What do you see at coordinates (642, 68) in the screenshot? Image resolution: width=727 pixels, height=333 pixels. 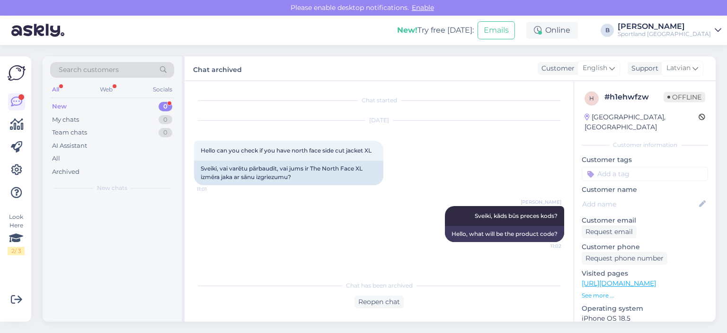 I see `div: Support` at bounding box center [642, 68].